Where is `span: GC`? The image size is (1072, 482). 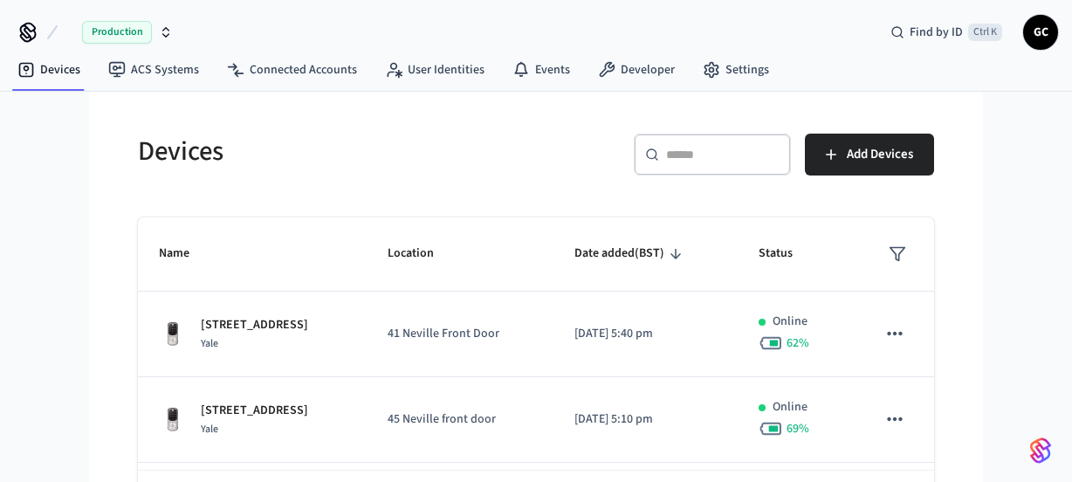 span: GC is located at coordinates (1040, 32).